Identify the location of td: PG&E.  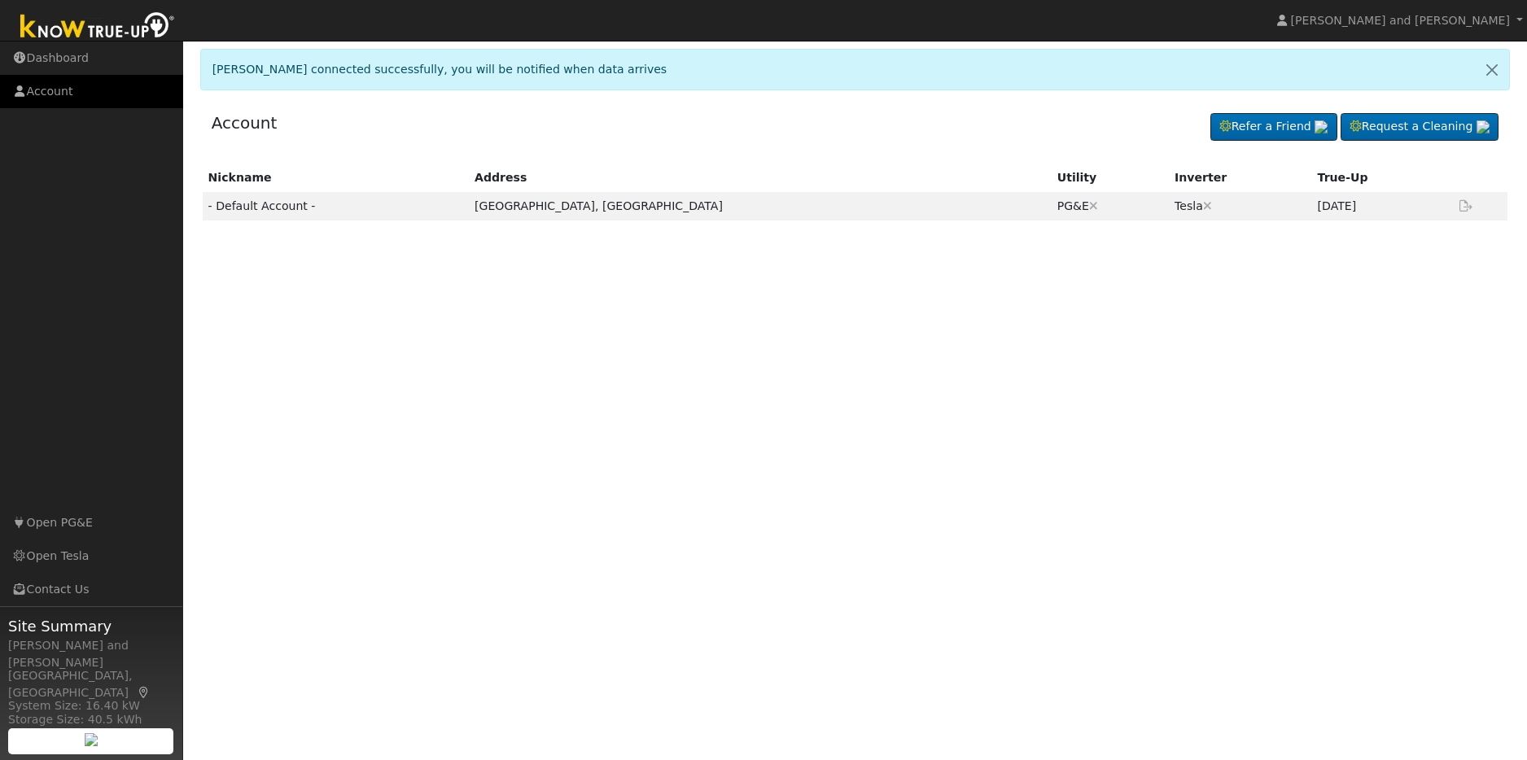
(1110, 206).